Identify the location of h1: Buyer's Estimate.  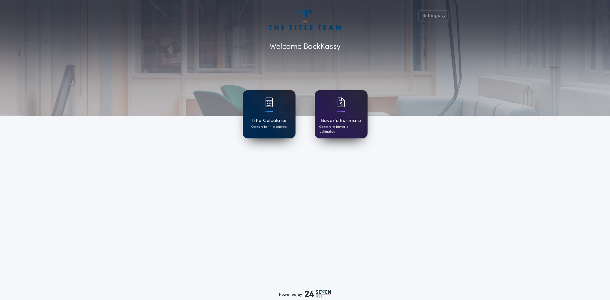
(341, 121).